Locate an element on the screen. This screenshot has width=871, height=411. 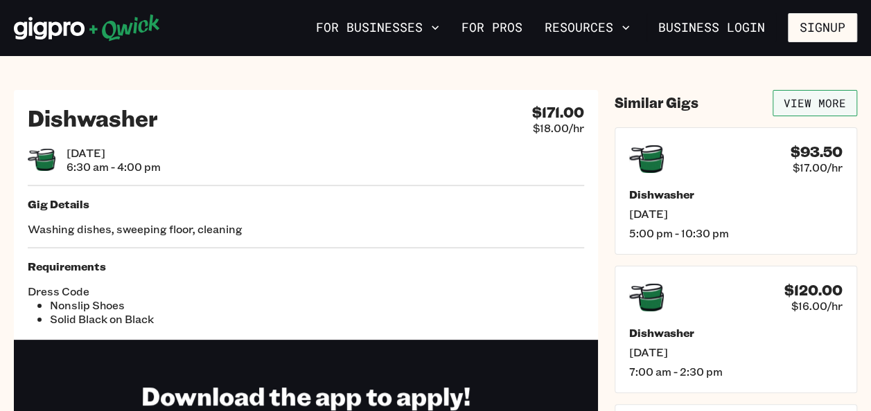
span: 5:00 pm - 10:30 pm is located at coordinates (736, 233).